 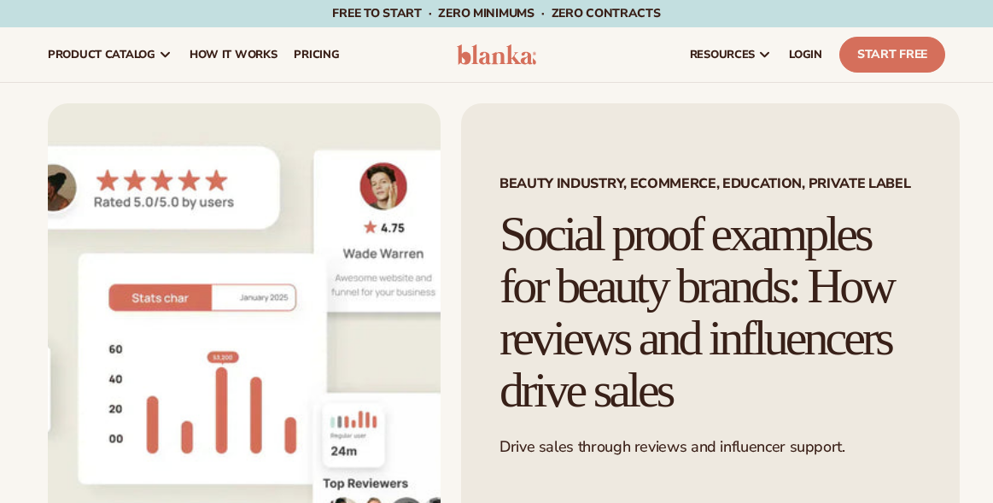 What do you see at coordinates (233, 55) in the screenshot?
I see `a: How It Works` at bounding box center [233, 55].